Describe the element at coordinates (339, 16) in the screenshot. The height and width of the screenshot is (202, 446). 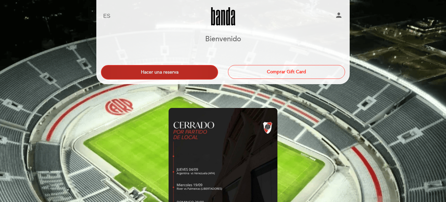
I see `button: person` at that location.